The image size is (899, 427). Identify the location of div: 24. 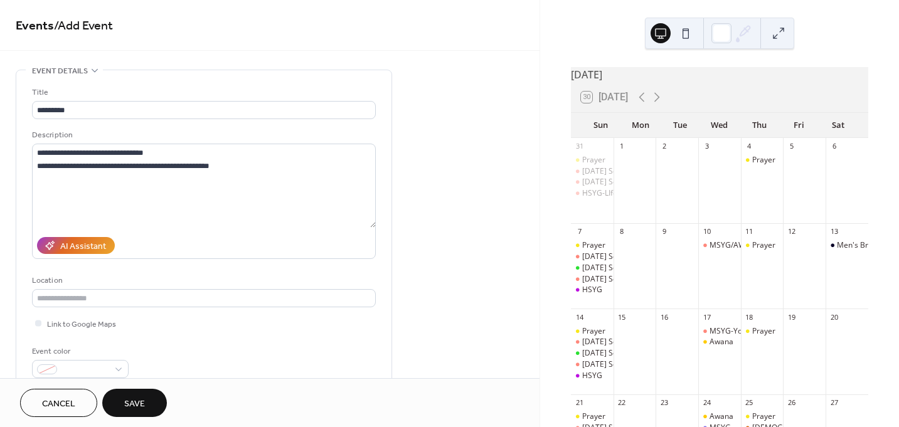
(706, 403).